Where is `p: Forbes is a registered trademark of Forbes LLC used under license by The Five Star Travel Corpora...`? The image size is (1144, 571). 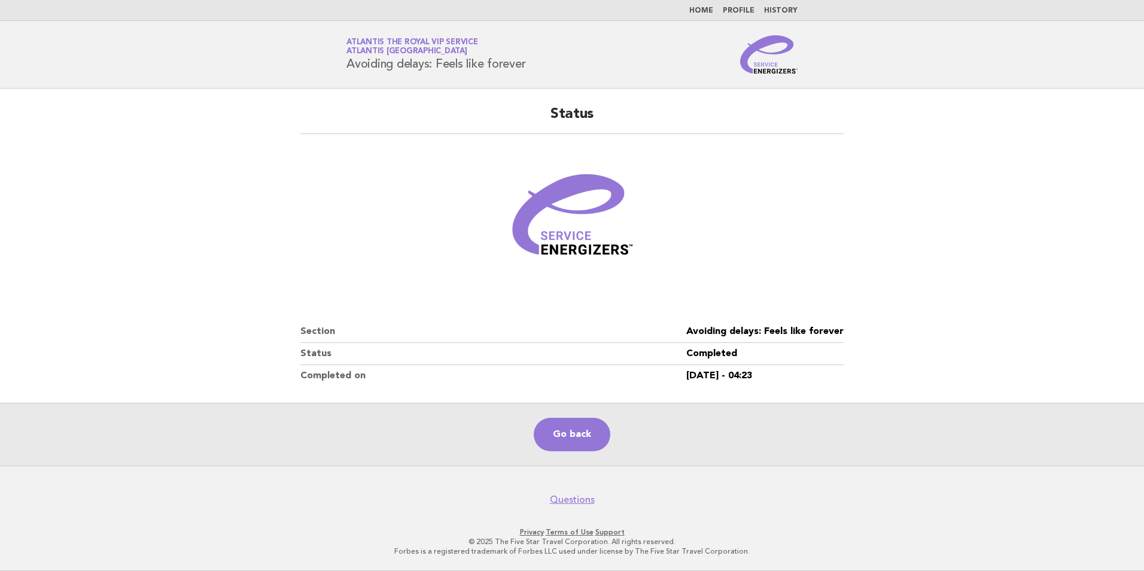 p: Forbes is a registered trademark of Forbes LLC used under license by The Five Star Travel Corpora... is located at coordinates (572, 551).